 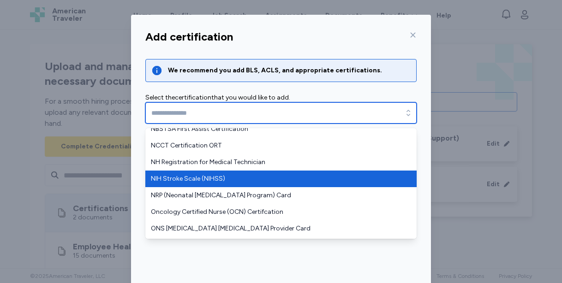 I want to click on span: Oncology Certified Nurse (OCN) Certifcation, so click(x=275, y=212).